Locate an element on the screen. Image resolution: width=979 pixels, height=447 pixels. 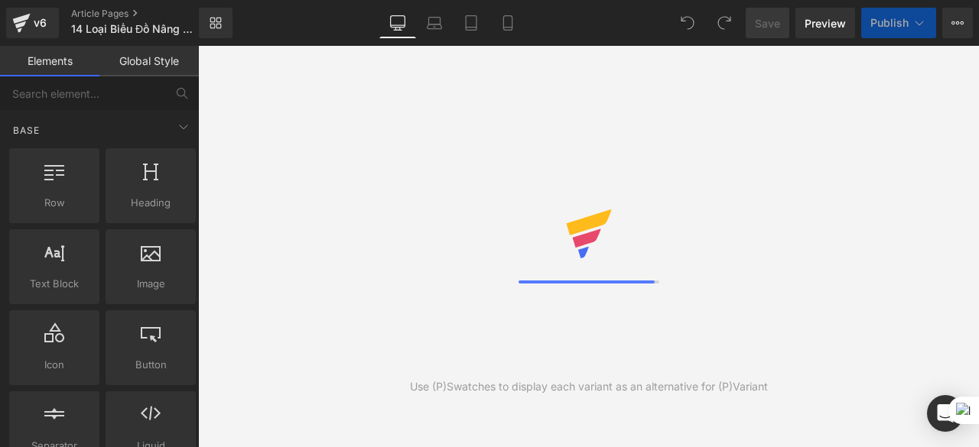
span: Button is located at coordinates (151, 365).